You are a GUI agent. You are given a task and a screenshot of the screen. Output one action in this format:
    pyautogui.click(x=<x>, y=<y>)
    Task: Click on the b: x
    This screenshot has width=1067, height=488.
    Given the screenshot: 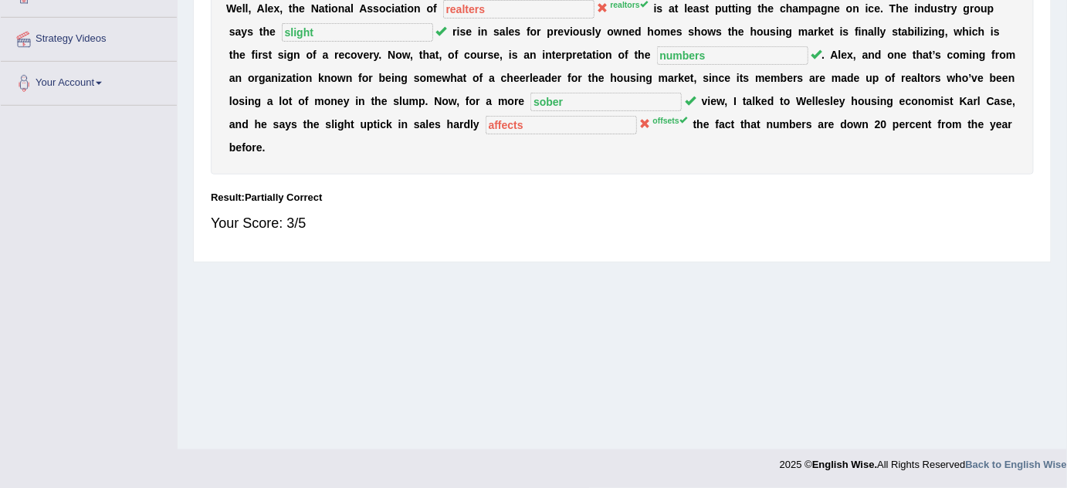 What is the action you would take?
    pyautogui.click(x=277, y=8)
    